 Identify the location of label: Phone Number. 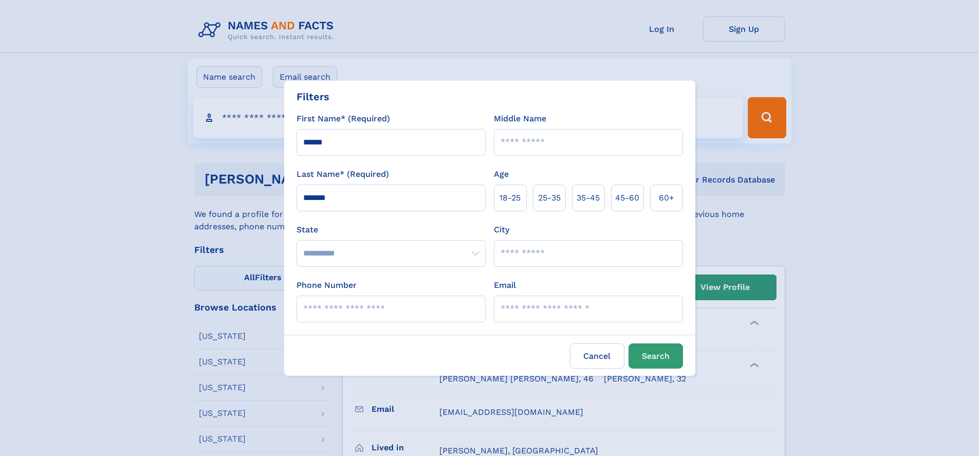
(326, 285).